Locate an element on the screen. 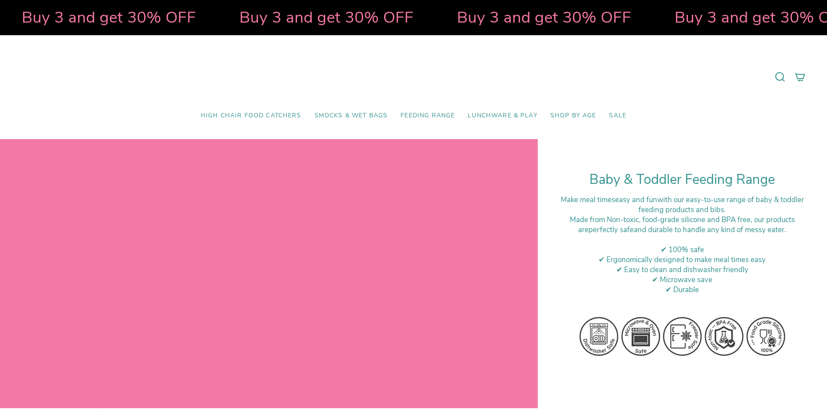 The height and width of the screenshot is (416, 827). div: High Chair Food Catchers is located at coordinates (251, 116).